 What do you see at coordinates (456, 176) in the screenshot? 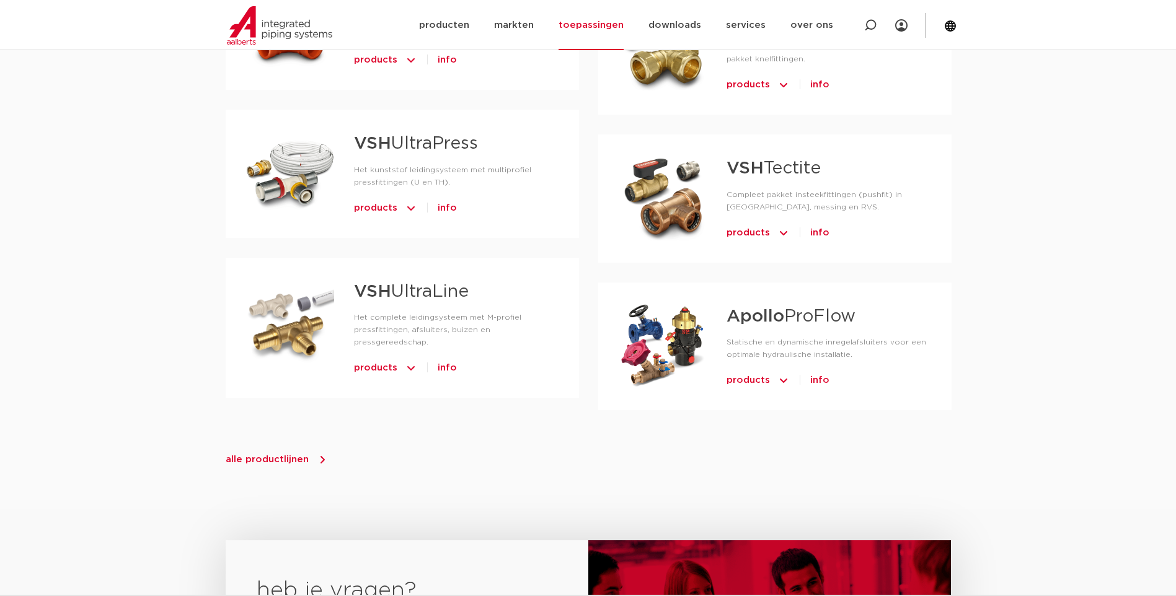
I see `p: Het kunststof leidingsysteem met multiprofiel pressfittingen (U en TH).` at bounding box center [456, 176].